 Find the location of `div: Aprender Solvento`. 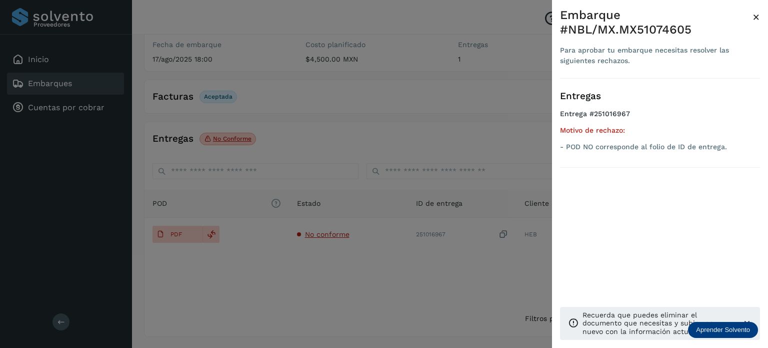

div: Aprender Solvento is located at coordinates (723, 330).